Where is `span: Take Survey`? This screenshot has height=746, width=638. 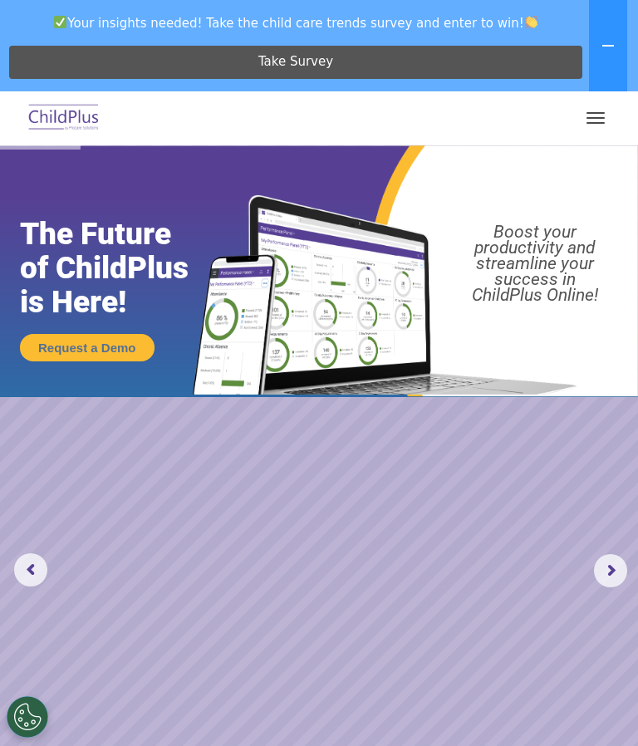 span: Take Survey is located at coordinates (296, 61).